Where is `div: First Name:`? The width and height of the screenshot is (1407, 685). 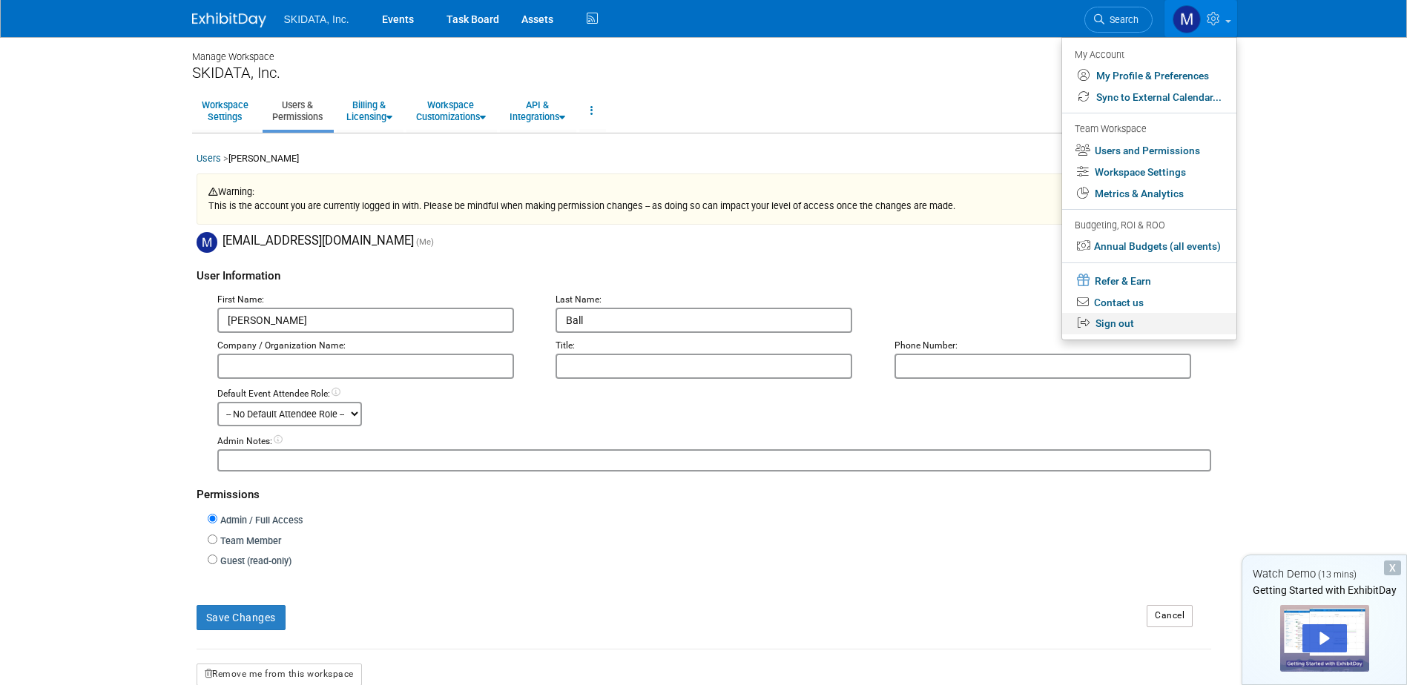 div: First Name: is located at coordinates (375, 300).